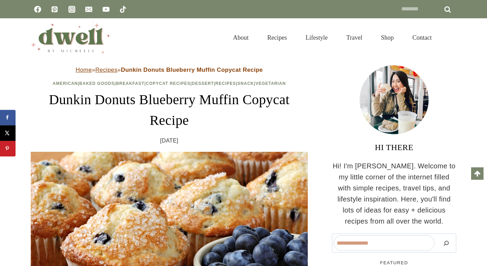 The height and width of the screenshot is (266, 487). What do you see at coordinates (387, 38) in the screenshot?
I see `a: Shop` at bounding box center [387, 38].